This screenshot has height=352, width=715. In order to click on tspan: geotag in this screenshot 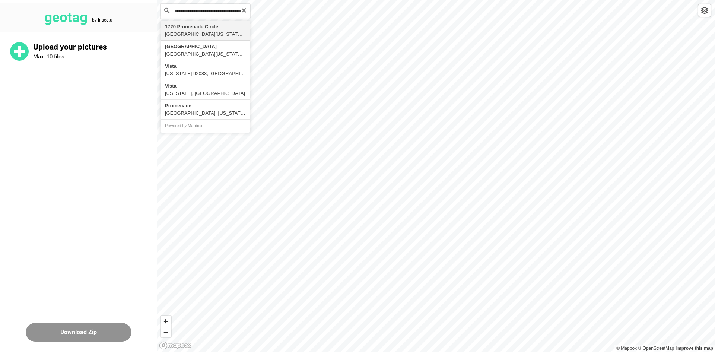, I will do `click(66, 17)`.